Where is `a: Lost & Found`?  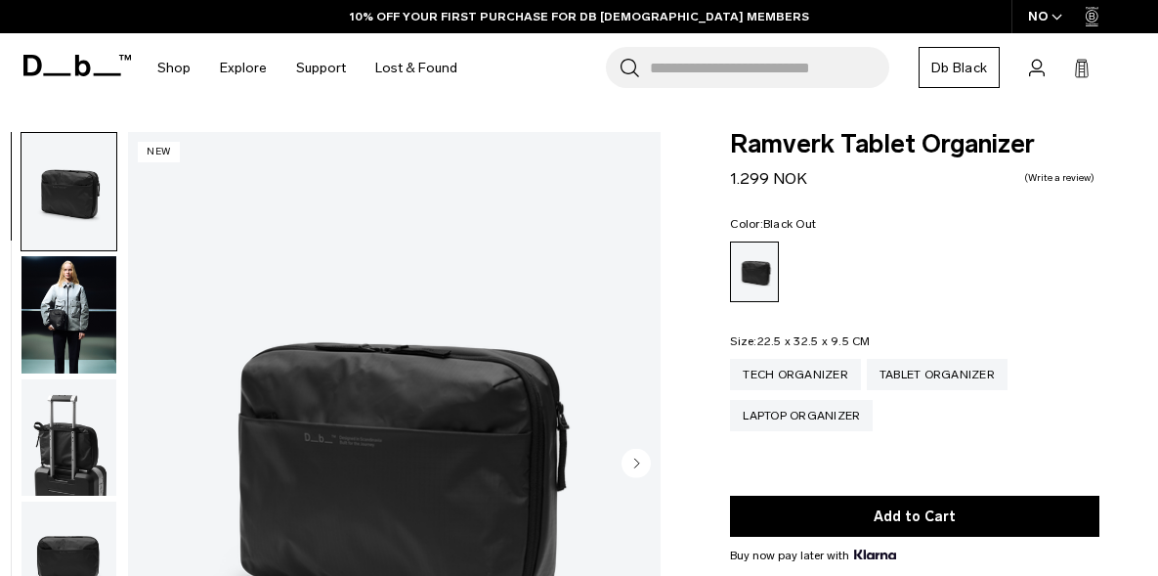
a: Lost & Found is located at coordinates (416, 67).